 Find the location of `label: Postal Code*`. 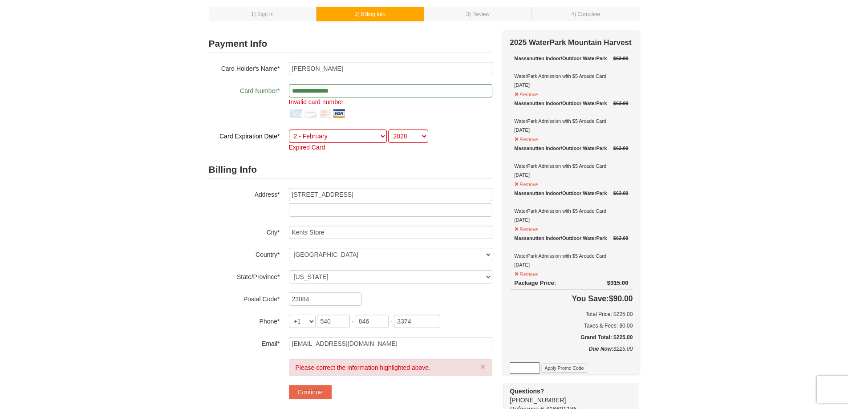

label: Postal Code* is located at coordinates (244, 298).